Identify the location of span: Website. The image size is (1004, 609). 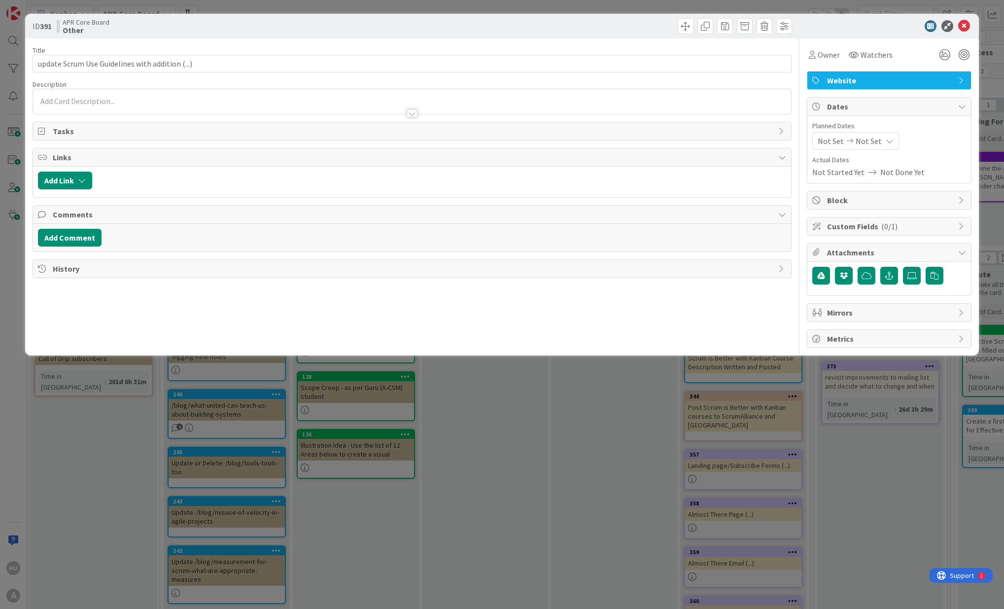
(890, 80).